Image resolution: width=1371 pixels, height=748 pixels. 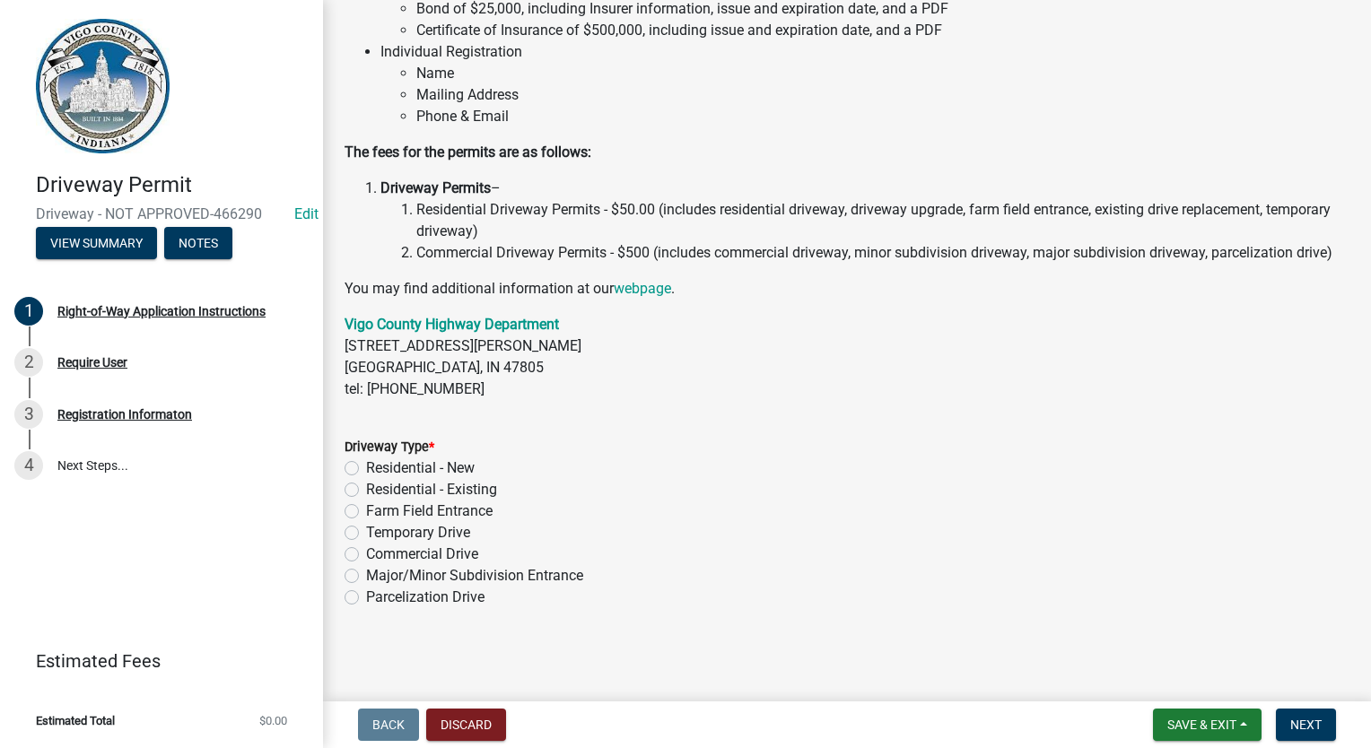 What do you see at coordinates (102, 86) in the screenshot?
I see `img: Vigo County, Indiana` at bounding box center [102, 86].